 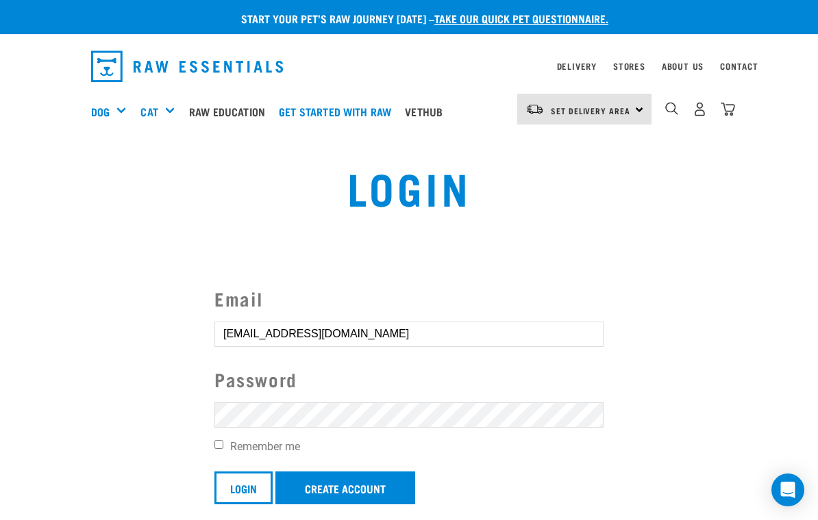 What do you see at coordinates (243, 488) in the screenshot?
I see `input: Login` at bounding box center [243, 488].